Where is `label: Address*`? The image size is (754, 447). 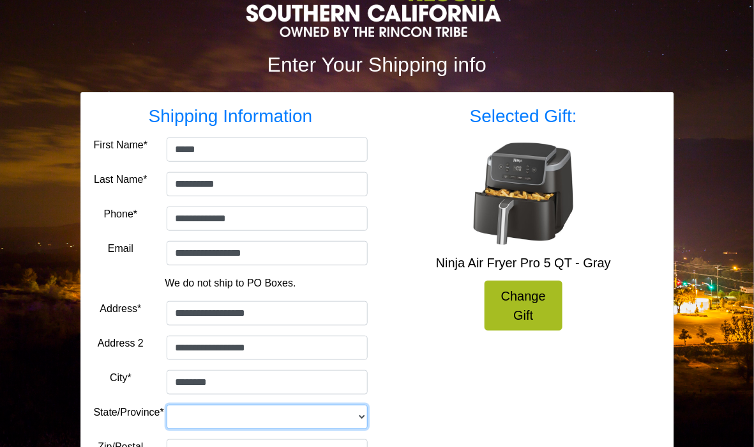
label: Address* is located at coordinates (120, 309).